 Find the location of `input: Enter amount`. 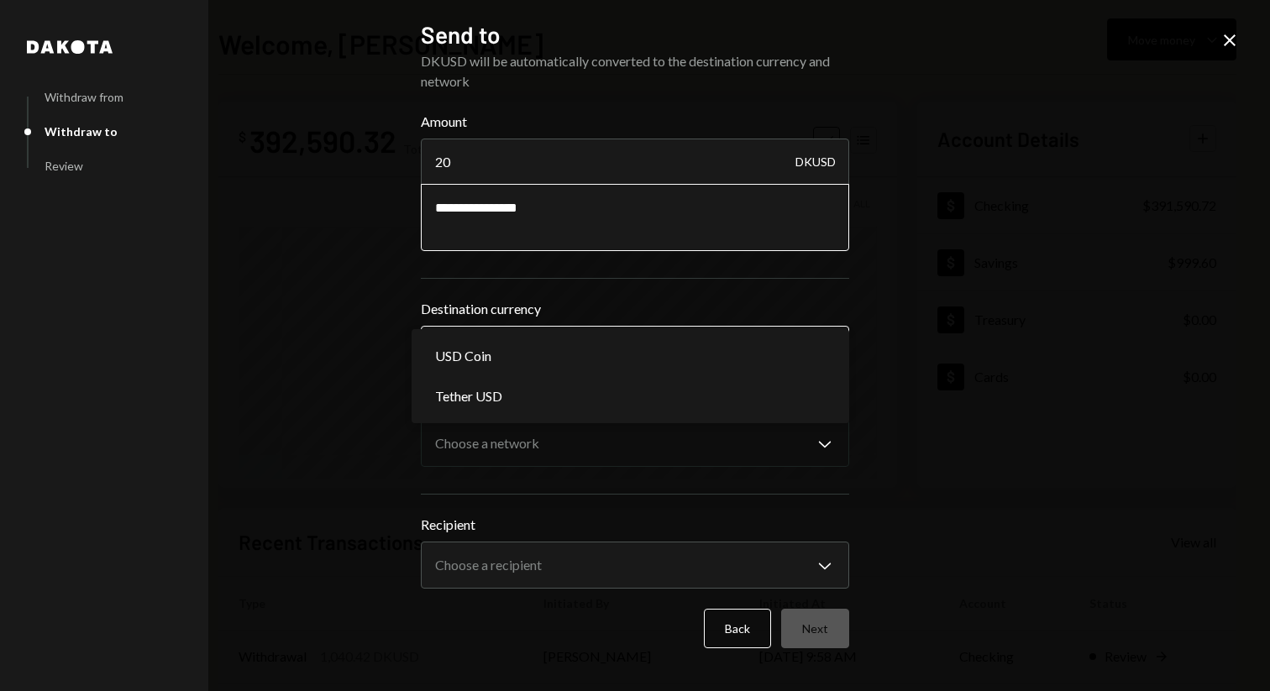

input: Enter amount is located at coordinates (635, 162).